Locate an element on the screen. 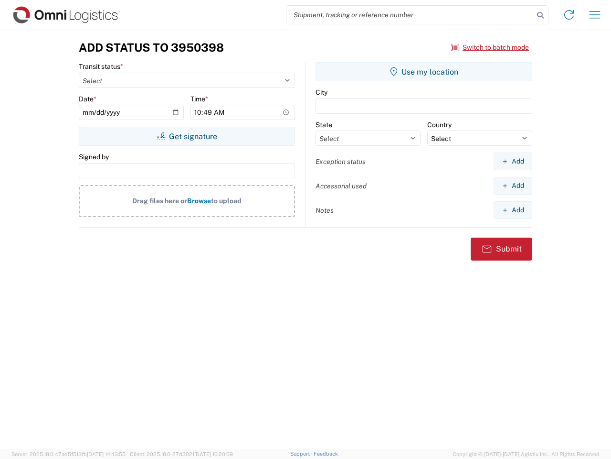  button: Use my location is located at coordinates (424, 72).